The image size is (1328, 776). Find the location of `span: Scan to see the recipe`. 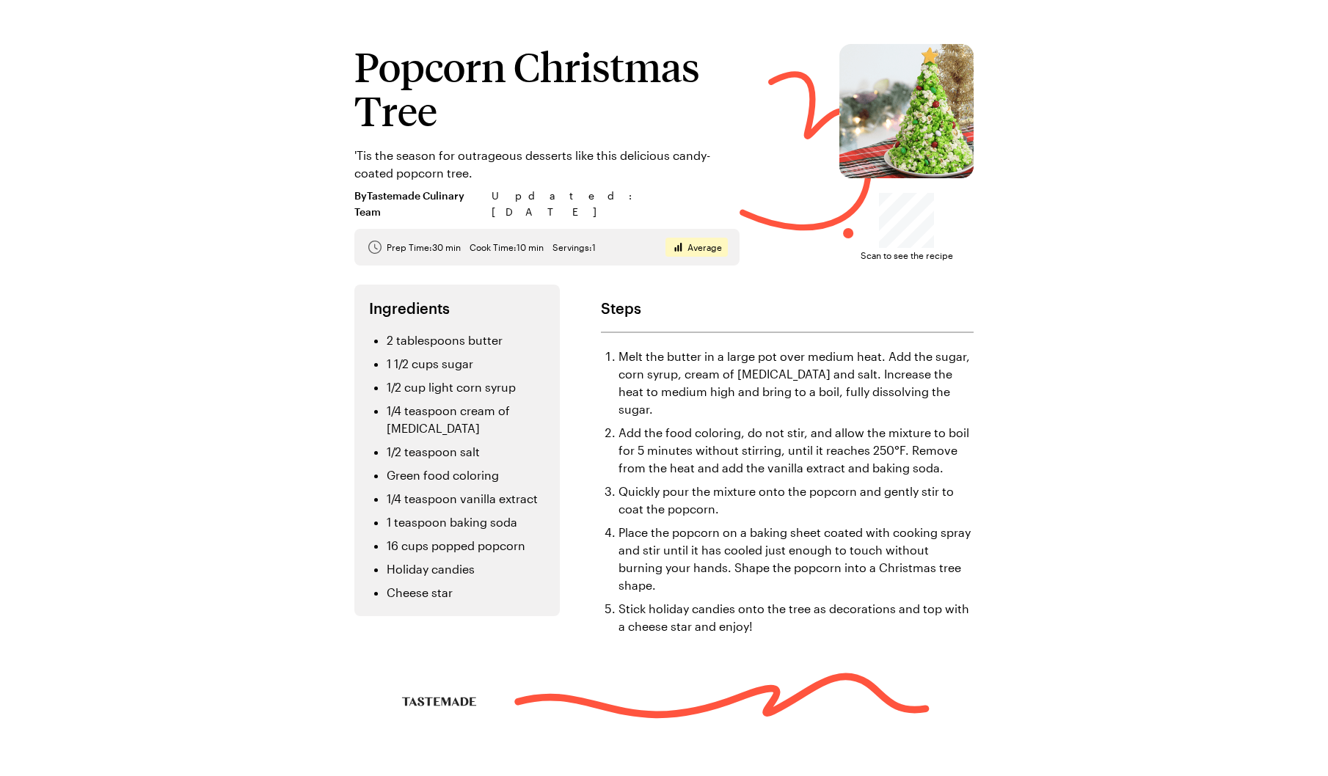

span: Scan to see the recipe is located at coordinates (907, 255).